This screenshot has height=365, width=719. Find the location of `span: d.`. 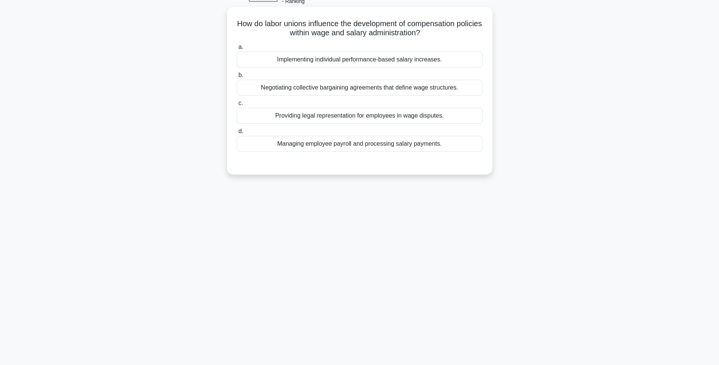

span: d. is located at coordinates (241, 131).